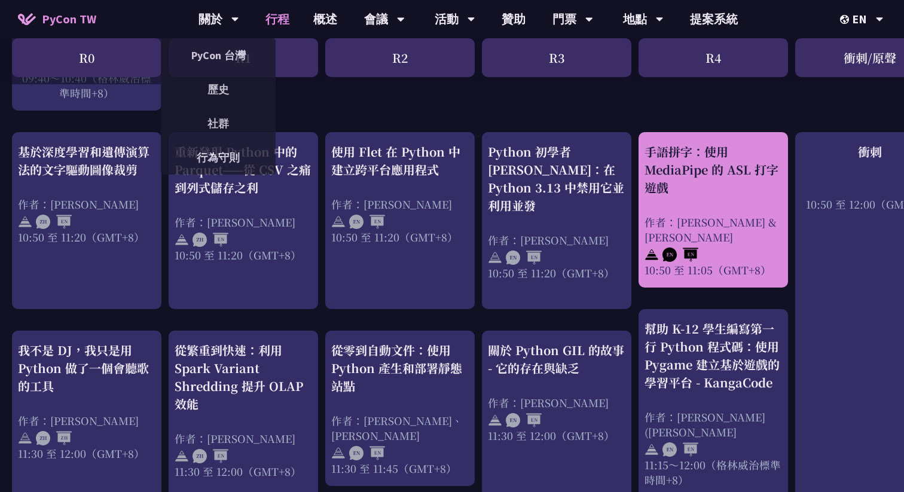 The image size is (904, 492). I want to click on font: 門票, so click(564, 19).